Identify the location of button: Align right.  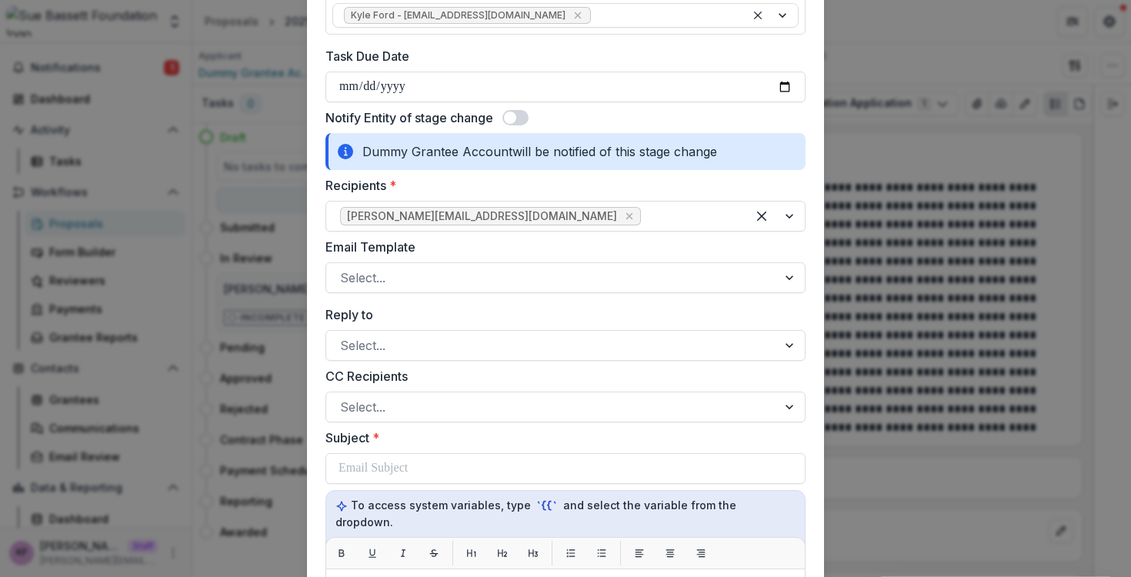
(701, 553).